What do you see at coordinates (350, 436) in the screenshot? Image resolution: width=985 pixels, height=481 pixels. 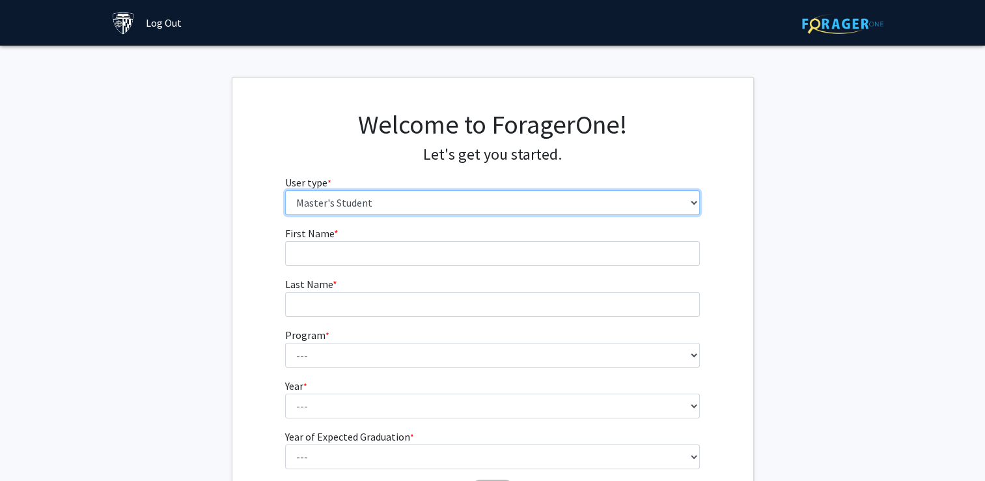 I see `label: Year of Expected Graduation` at bounding box center [350, 436].